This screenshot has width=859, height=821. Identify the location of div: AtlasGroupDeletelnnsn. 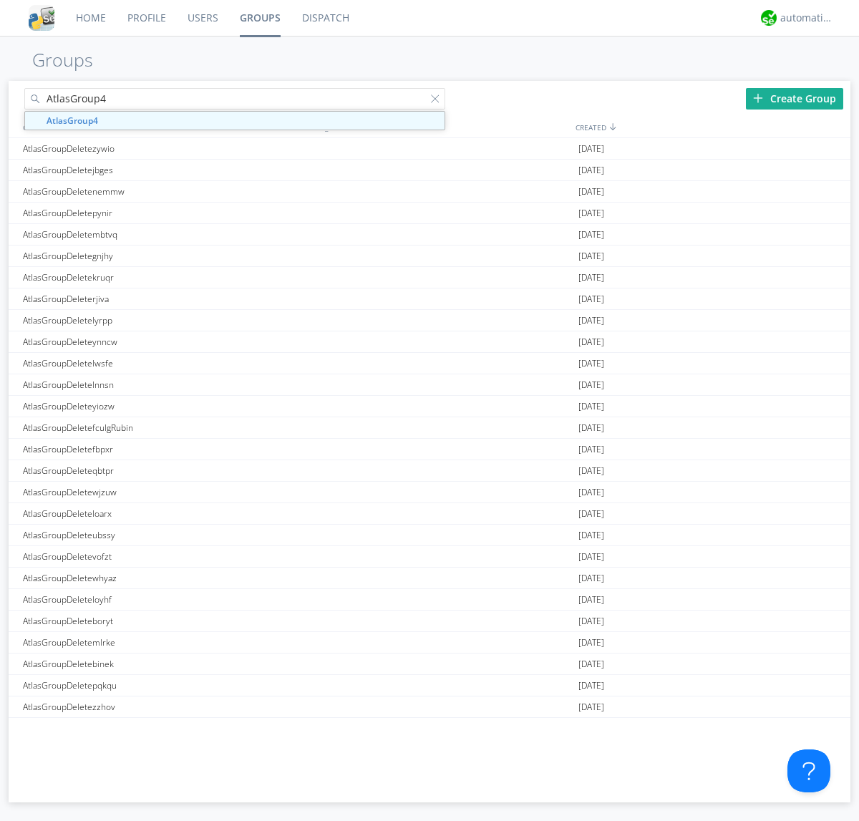
(157, 385).